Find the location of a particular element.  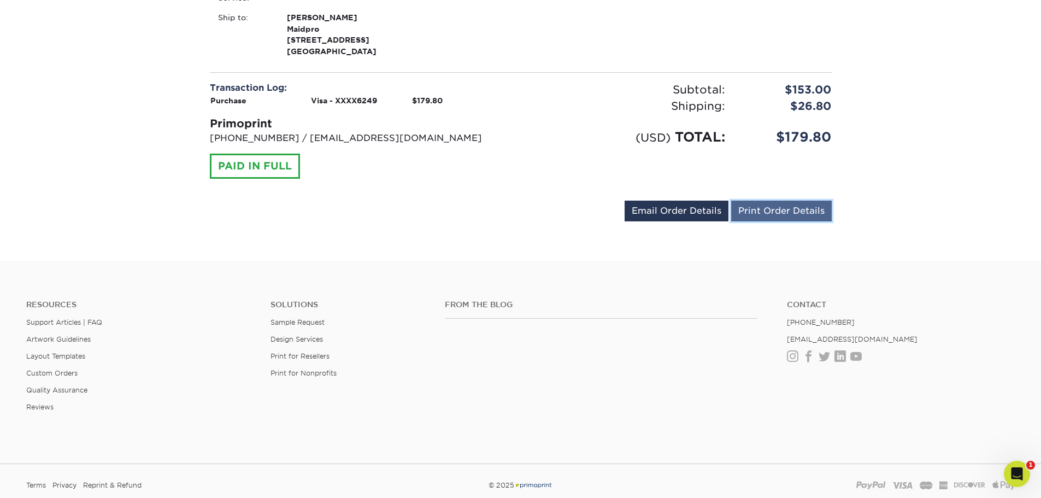

div: PAID IN FULL is located at coordinates (255, 166).